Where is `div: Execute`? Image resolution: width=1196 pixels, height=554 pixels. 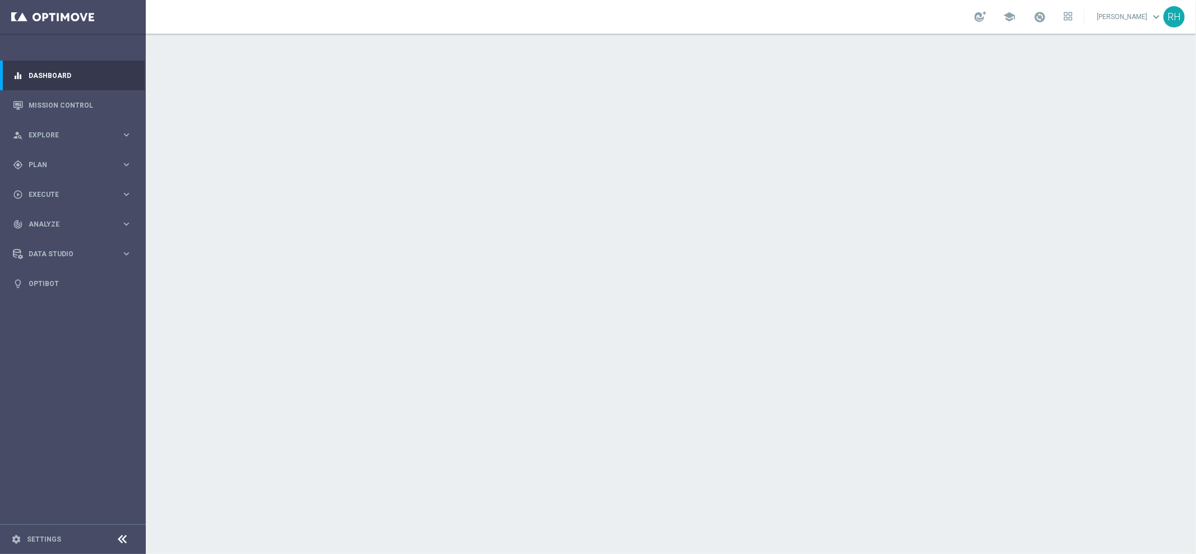 div: Execute is located at coordinates (67, 195).